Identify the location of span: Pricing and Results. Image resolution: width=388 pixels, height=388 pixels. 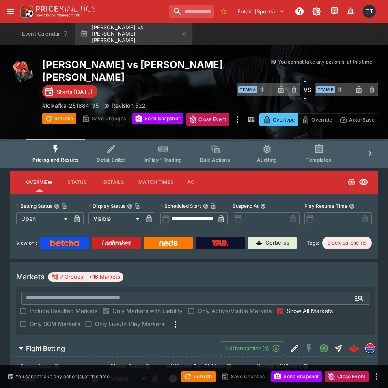
(56, 160).